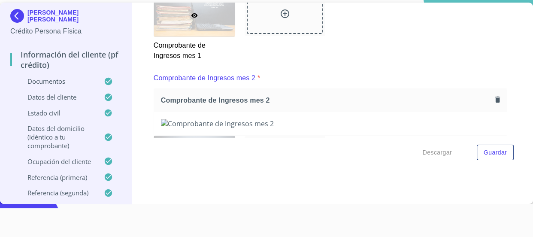 The image size is (533, 237). I want to click on img: Docupass spot blue, so click(19, 16).